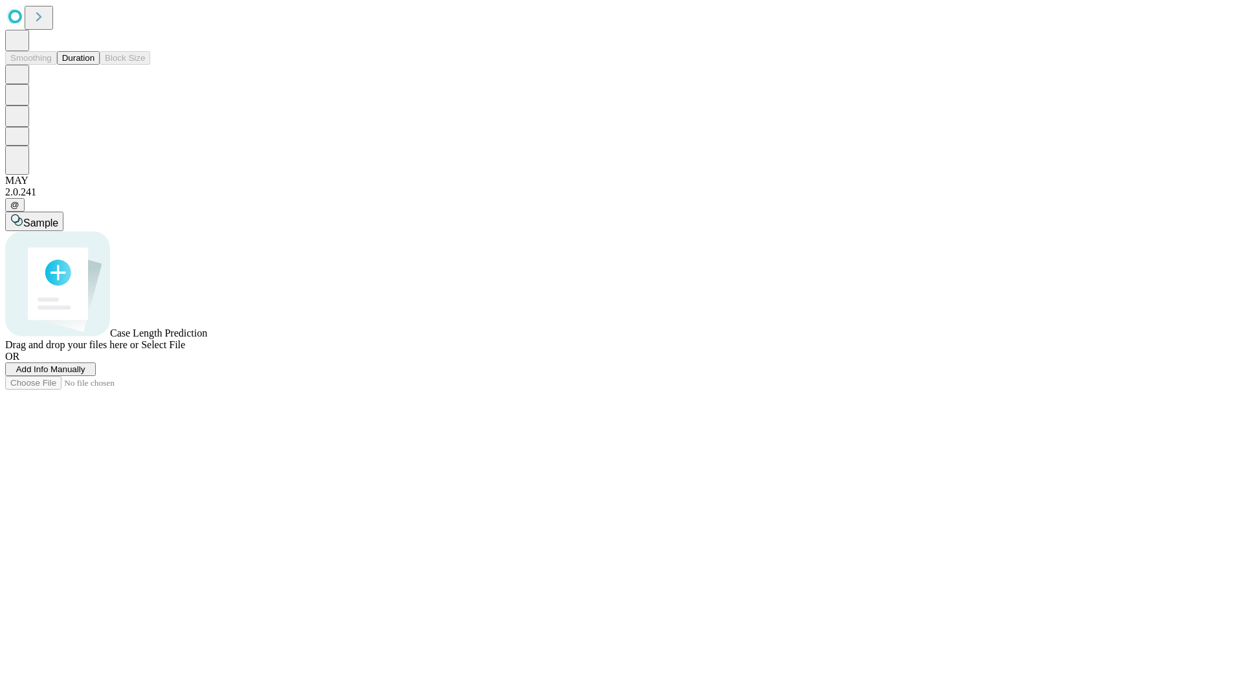  I want to click on button: Block Size, so click(125, 58).